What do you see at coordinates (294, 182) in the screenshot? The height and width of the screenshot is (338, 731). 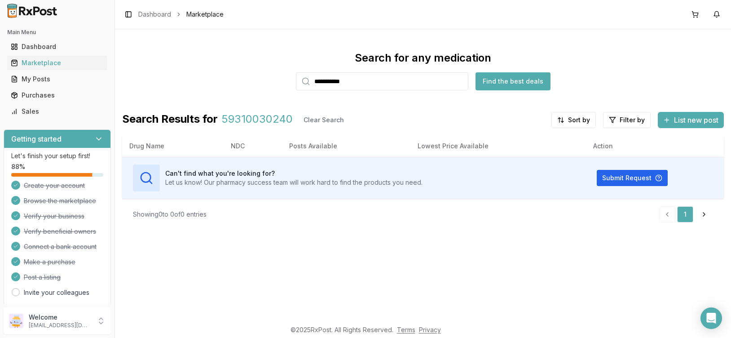 I see `p: Let us know! Our pharmacy success team will work hard to find the products you need.` at bounding box center [294, 182].